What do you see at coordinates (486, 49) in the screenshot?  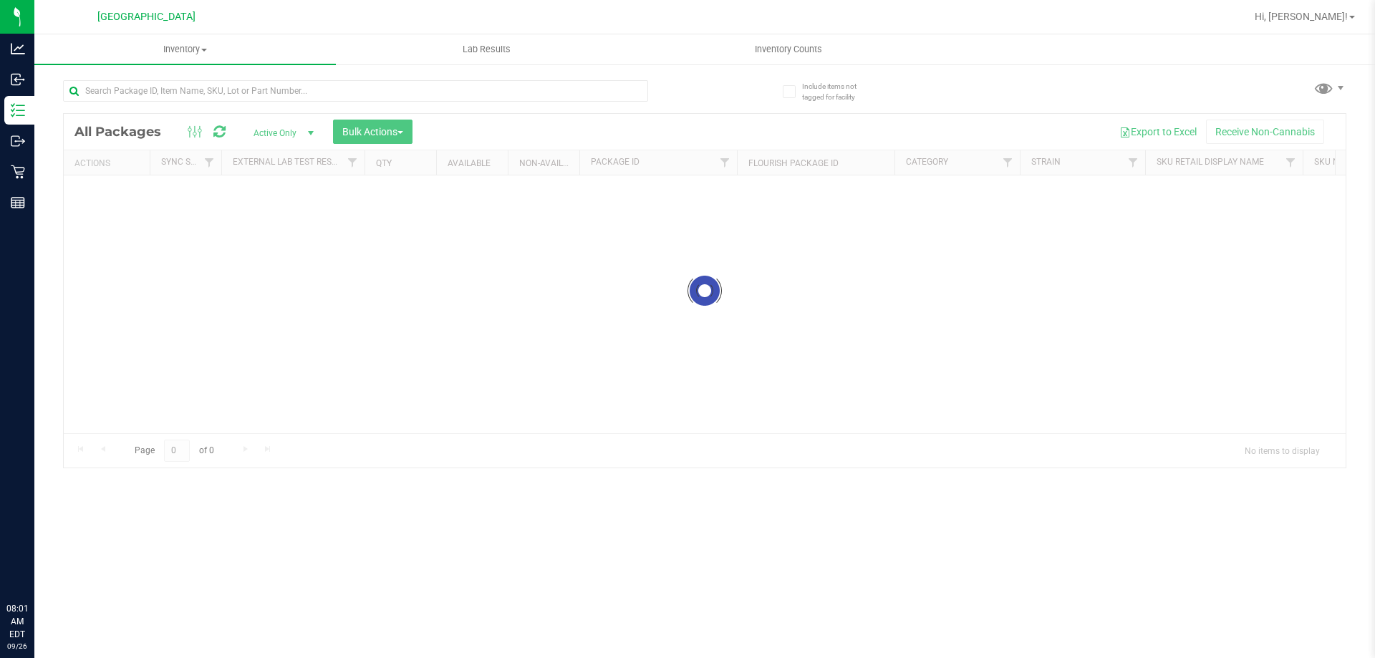 I see `span: Lab Results` at bounding box center [486, 49].